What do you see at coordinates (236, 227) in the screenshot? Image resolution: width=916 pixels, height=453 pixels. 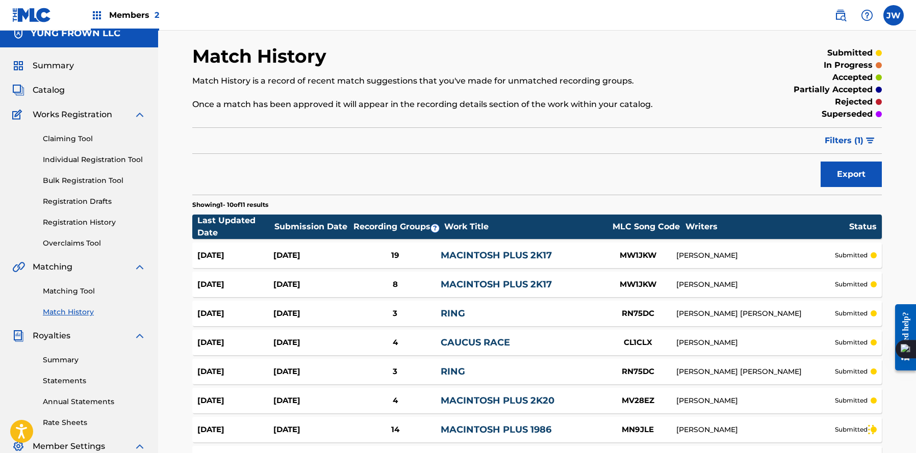 I see `div: Last Updated Date` at bounding box center [236, 227].